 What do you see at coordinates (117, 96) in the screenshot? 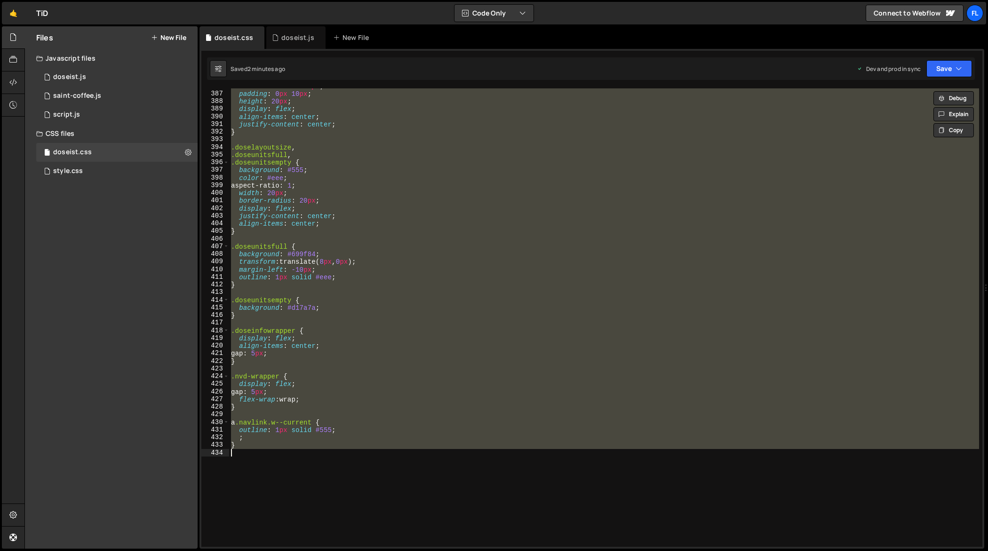
I see `div: 4604/27020.js` at bounding box center [117, 96].